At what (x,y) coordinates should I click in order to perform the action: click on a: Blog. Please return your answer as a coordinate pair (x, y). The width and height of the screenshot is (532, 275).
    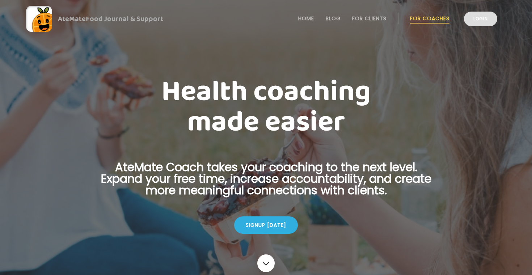
    Looking at the image, I should click on (333, 18).